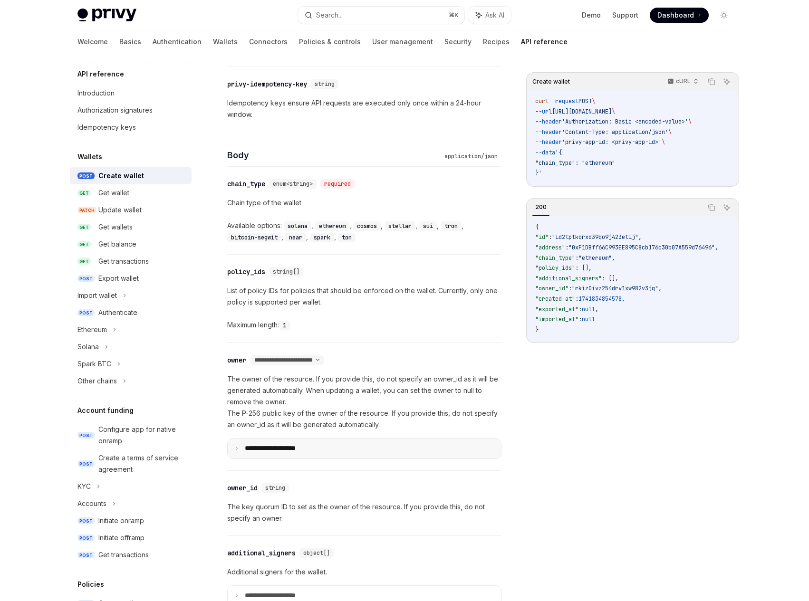  What do you see at coordinates (131, 555) in the screenshot?
I see `a: POSTGet transactions` at bounding box center [131, 555].